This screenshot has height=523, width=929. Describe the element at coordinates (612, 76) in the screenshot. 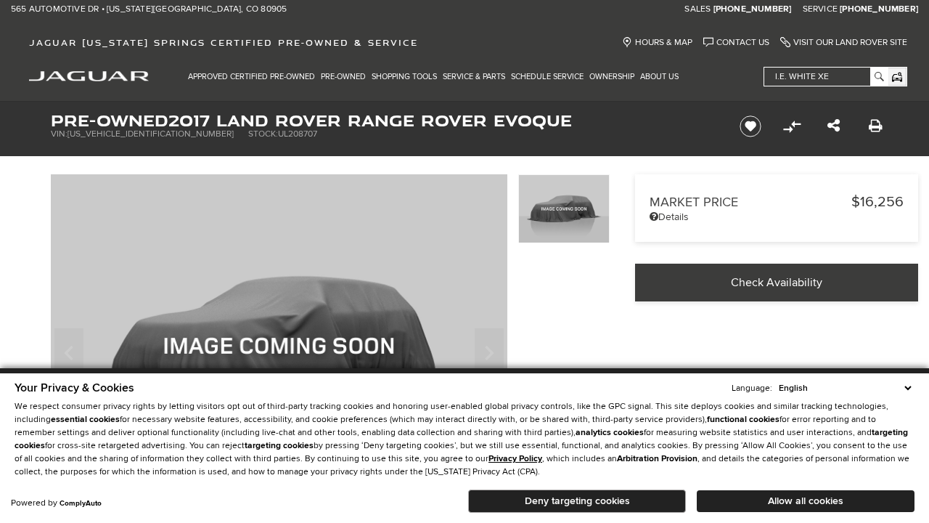

I see `a: Ownership` at that location.